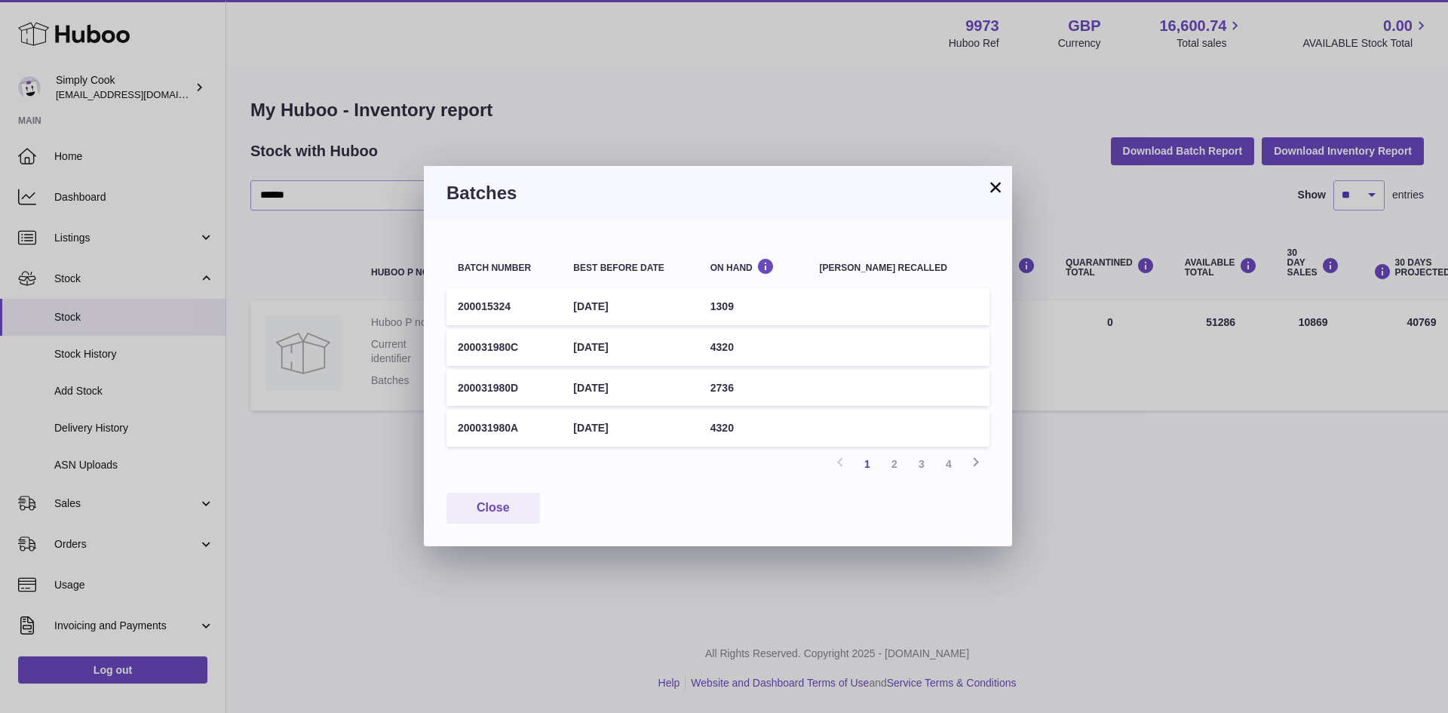  I want to click on div: Batch number, so click(504, 268).